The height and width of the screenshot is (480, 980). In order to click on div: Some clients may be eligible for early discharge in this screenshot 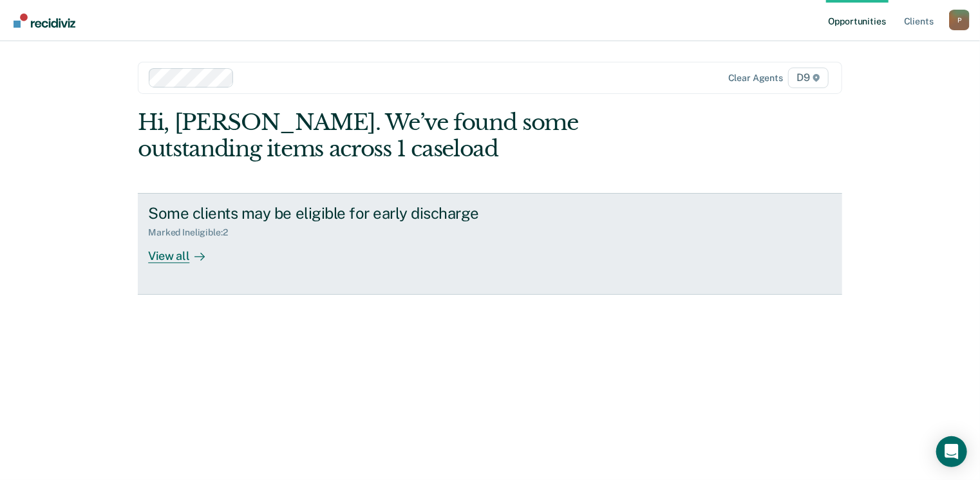, I will do `click(374, 213)`.